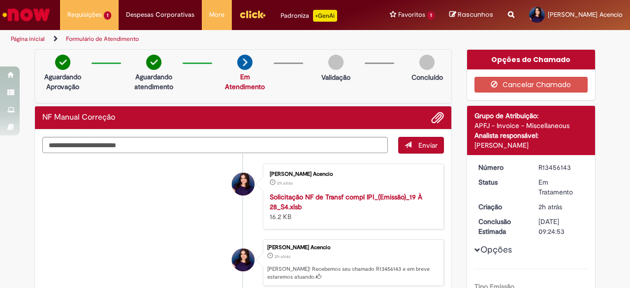 This screenshot has width=630, height=288. I want to click on span: Despesas Corporativas, so click(160, 15).